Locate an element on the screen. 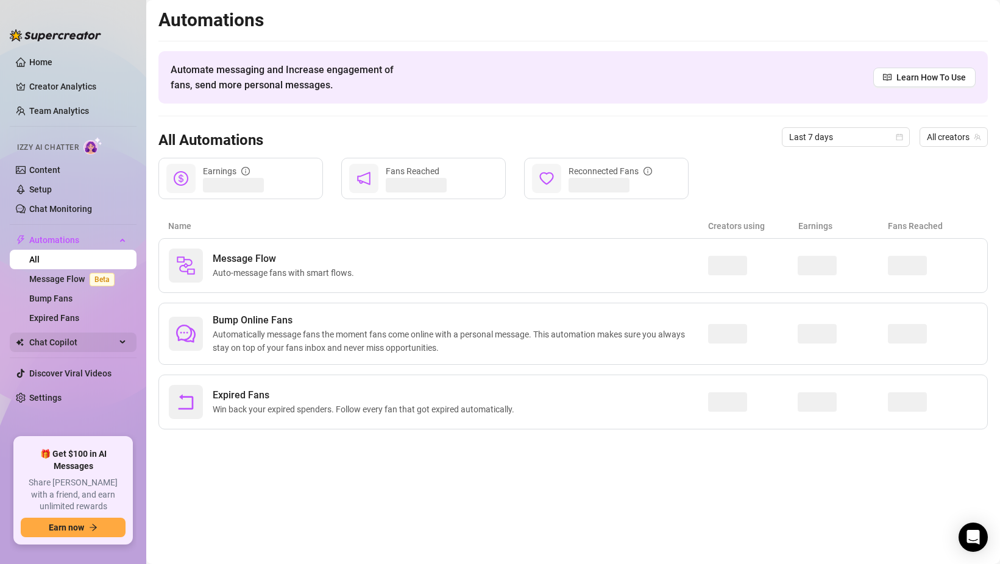  h2: Automations is located at coordinates (573, 20).